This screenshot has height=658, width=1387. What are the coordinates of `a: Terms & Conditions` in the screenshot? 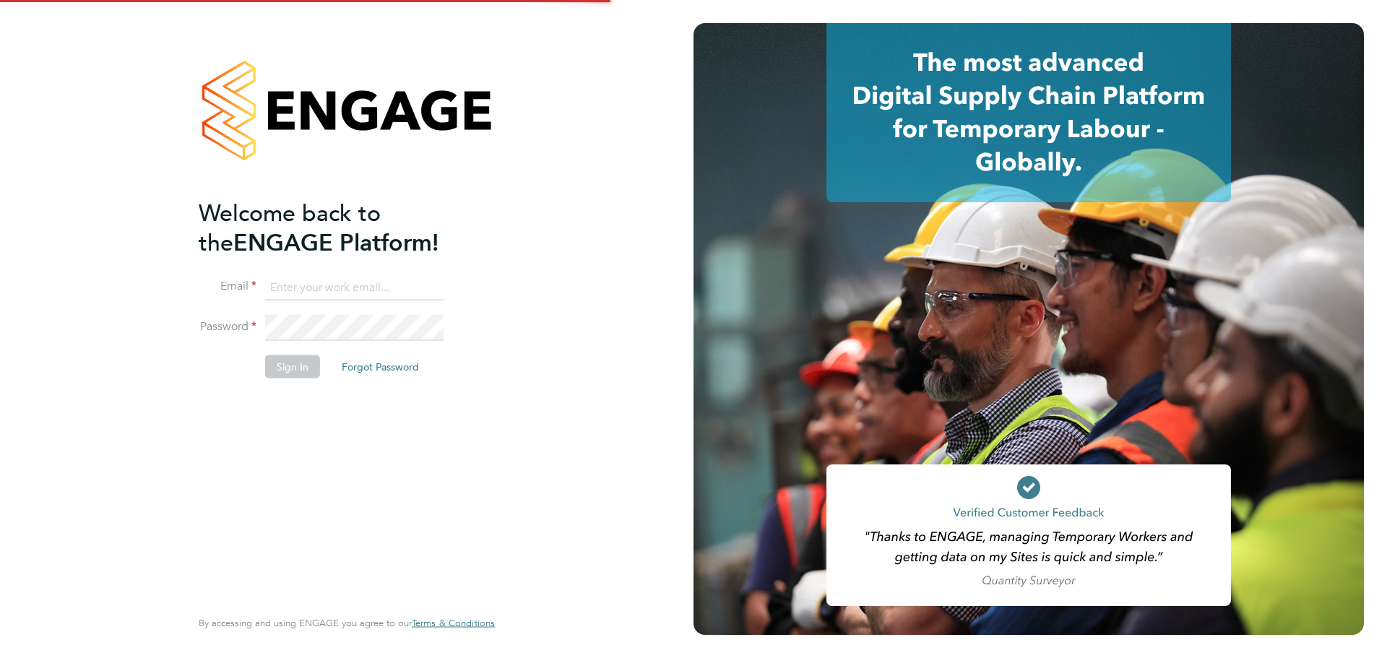 It's located at (453, 623).